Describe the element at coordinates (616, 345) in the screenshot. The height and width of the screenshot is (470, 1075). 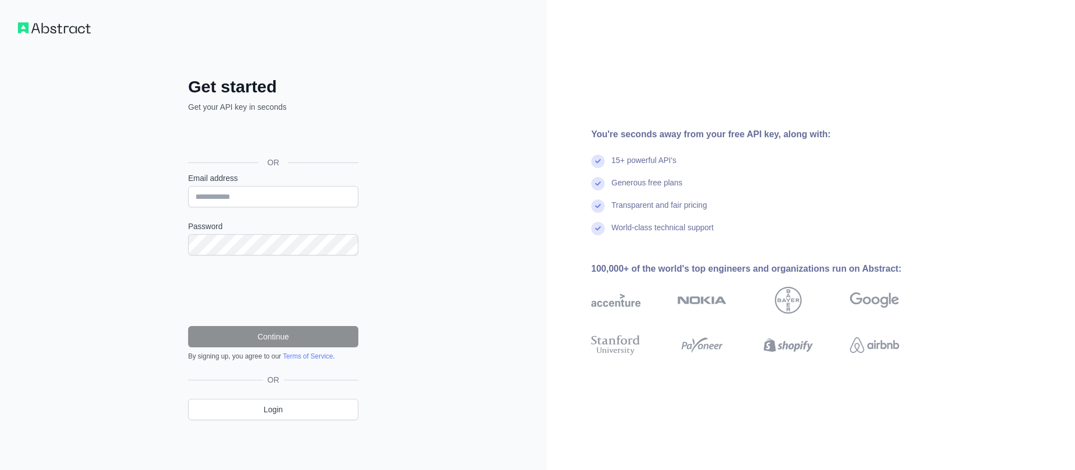
I see `img: stanford university` at that location.